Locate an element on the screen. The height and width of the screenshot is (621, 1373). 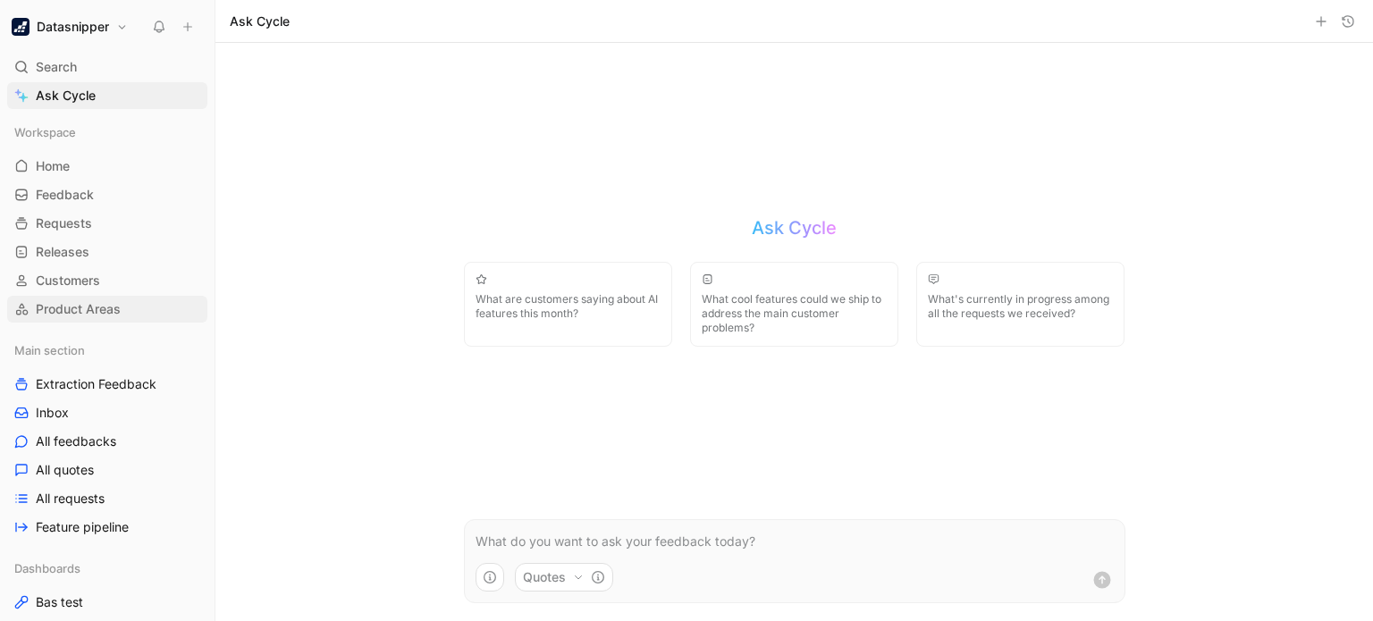
a: Home is located at coordinates (107, 166).